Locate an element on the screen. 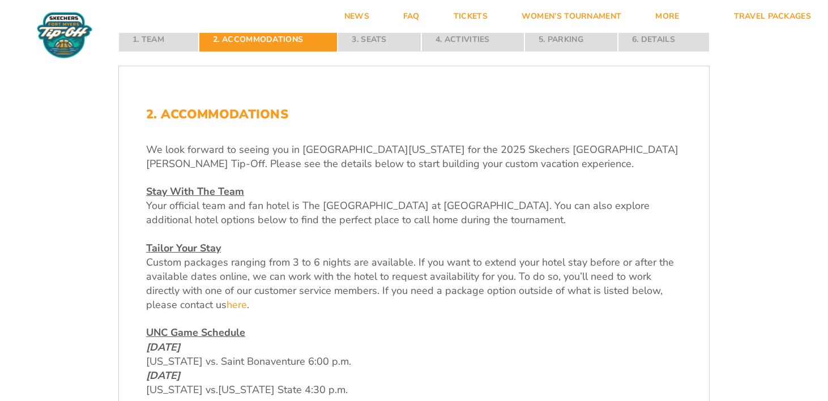  span: vs. is located at coordinates (212, 389).